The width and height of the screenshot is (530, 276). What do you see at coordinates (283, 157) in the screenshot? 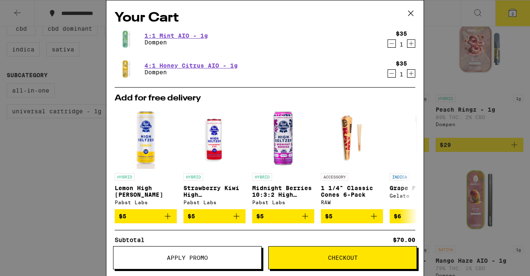
I see `a: Open page for Midnight Berries 10:3:2 High Seltzer from Pabst Labs` at bounding box center [283, 157].